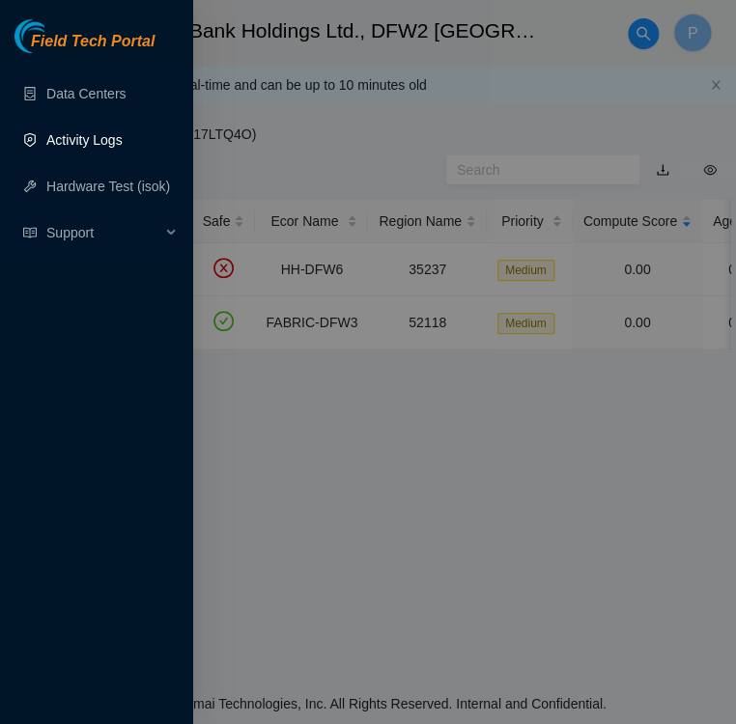 This screenshot has width=736, height=724. I want to click on a: Activity Logs, so click(84, 140).